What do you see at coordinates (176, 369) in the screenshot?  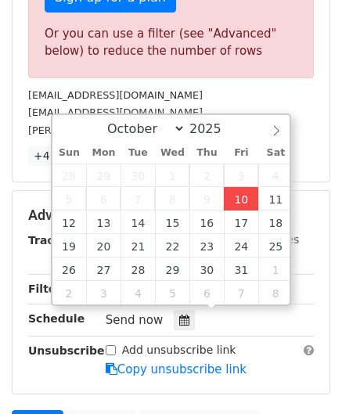 I see `a: Copy unsubscribe link` at bounding box center [176, 369].